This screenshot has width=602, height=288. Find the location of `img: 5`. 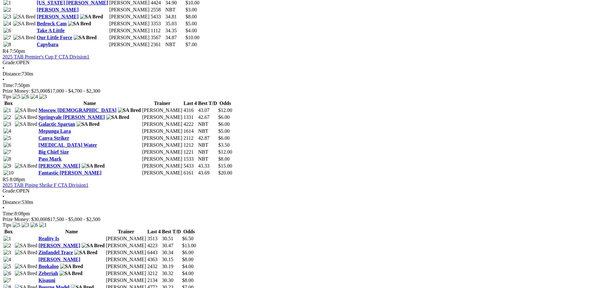

img: 5 is located at coordinates (7, 138).